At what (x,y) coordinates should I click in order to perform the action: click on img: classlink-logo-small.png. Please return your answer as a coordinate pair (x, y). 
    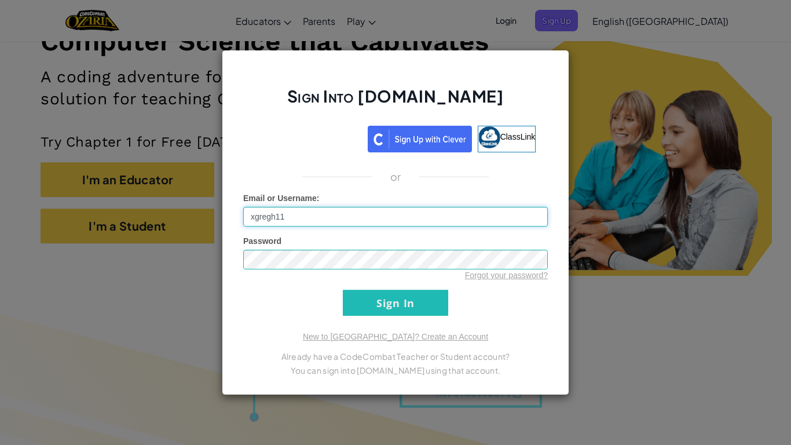
    Looking at the image, I should click on (489, 137).